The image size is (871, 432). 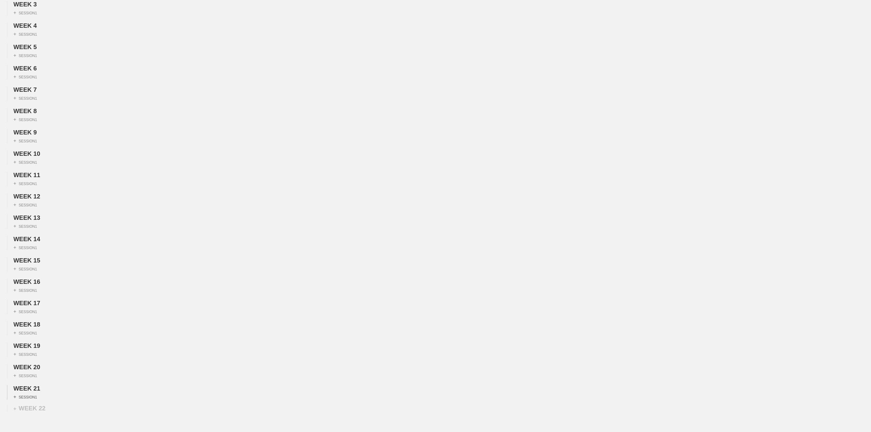 What do you see at coordinates (25, 132) in the screenshot?
I see `span: WEEK 9` at bounding box center [25, 132].